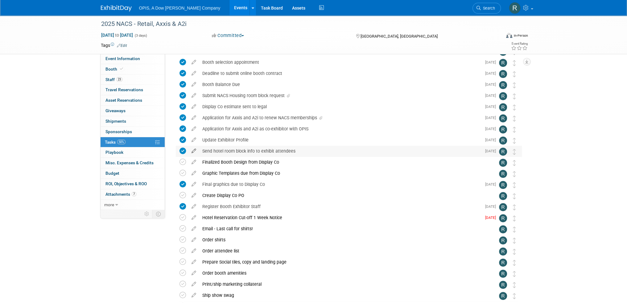 This screenshot has height=303, width=627. What do you see at coordinates (520, 35) in the screenshot?
I see `div: In-Person` at bounding box center [520, 35].